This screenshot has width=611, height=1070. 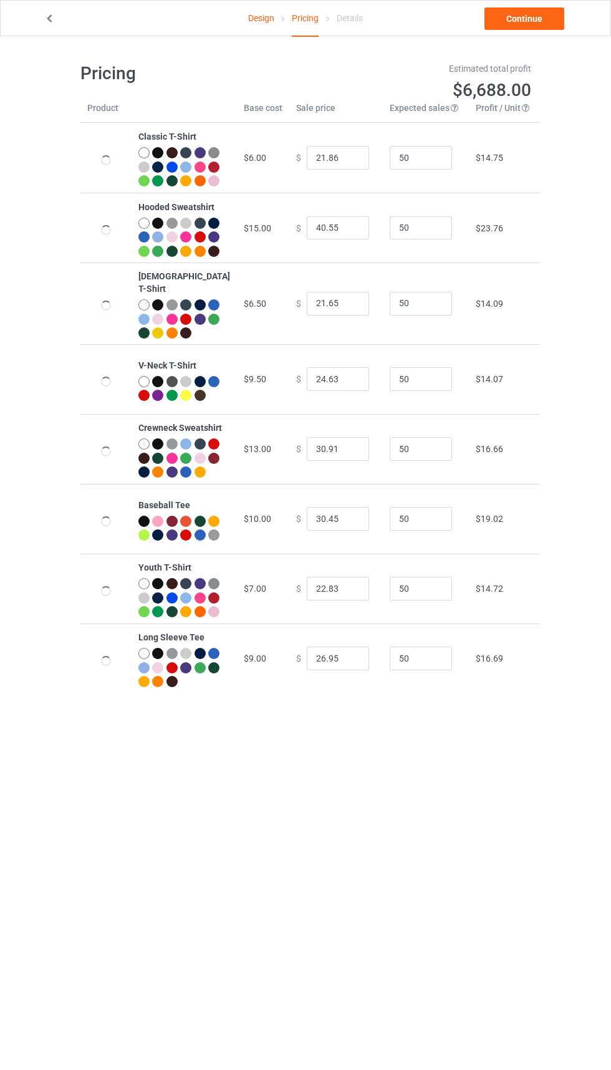 I want to click on span: $10.00, so click(x=258, y=519).